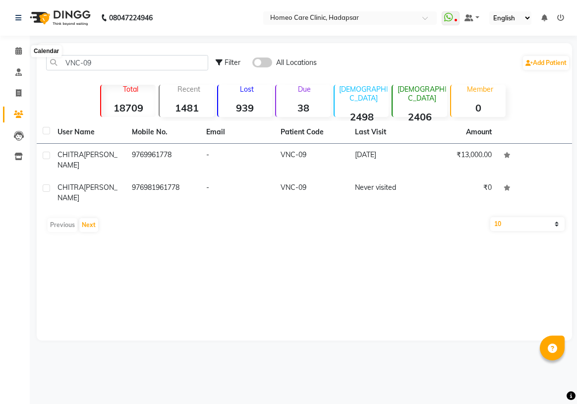  I want to click on th: Email, so click(237, 132).